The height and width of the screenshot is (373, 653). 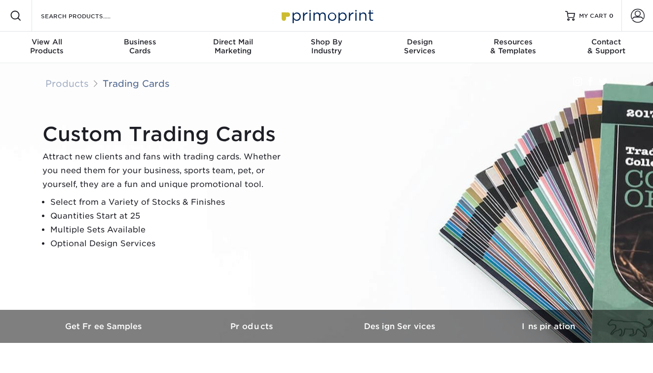 I want to click on span: Design, so click(x=420, y=42).